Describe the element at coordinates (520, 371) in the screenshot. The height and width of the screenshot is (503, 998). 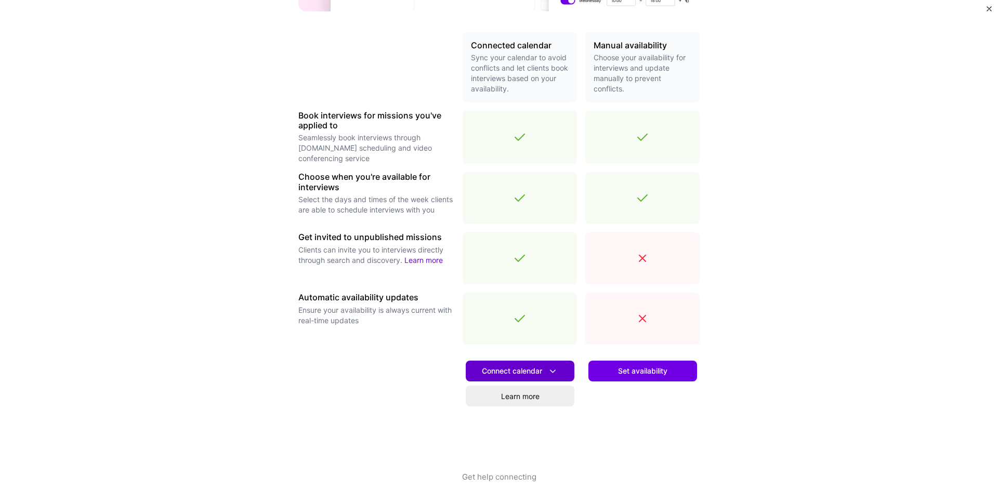
I see `button: Connect calendar` at that location.